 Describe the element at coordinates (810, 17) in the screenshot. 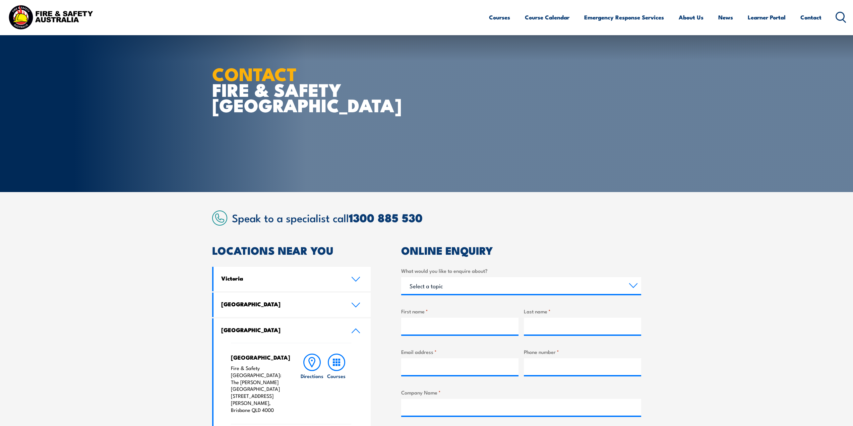

I see `a: Contact` at that location.